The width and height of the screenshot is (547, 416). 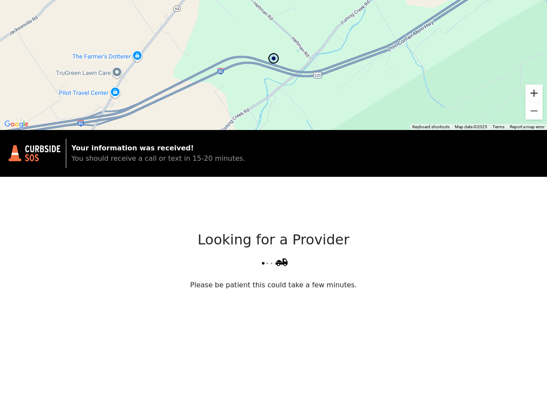 I want to click on button: Zoom out, so click(x=534, y=111).